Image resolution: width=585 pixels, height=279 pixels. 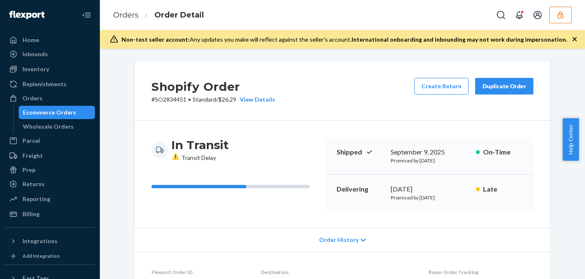 What do you see at coordinates (481, 272) in the screenshot?
I see `dt: Buyer Order Tracking` at bounding box center [481, 272].